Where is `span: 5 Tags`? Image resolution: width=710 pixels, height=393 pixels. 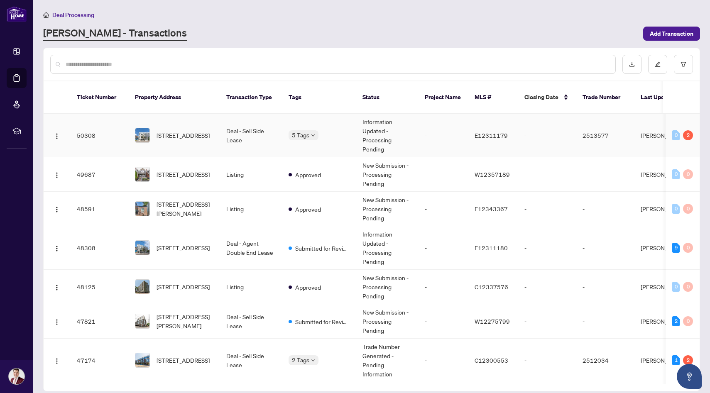 span: 5 Tags is located at coordinates (301, 135).